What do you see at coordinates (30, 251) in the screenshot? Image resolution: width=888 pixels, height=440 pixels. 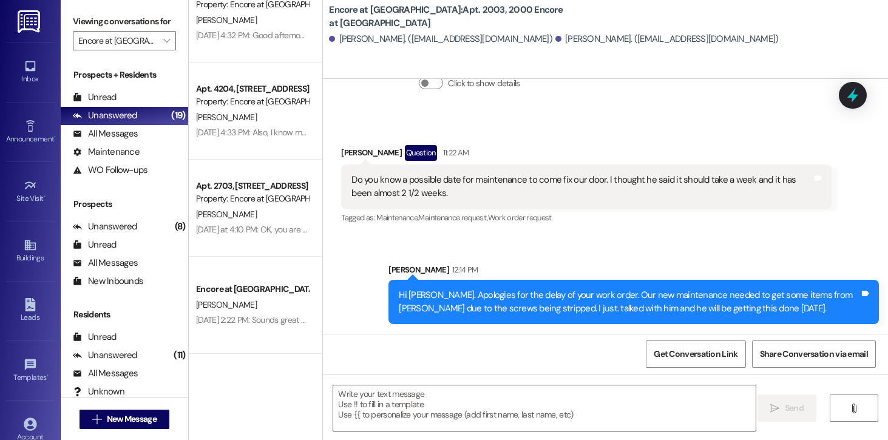 I see `a: Buildings` at bounding box center [30, 251].